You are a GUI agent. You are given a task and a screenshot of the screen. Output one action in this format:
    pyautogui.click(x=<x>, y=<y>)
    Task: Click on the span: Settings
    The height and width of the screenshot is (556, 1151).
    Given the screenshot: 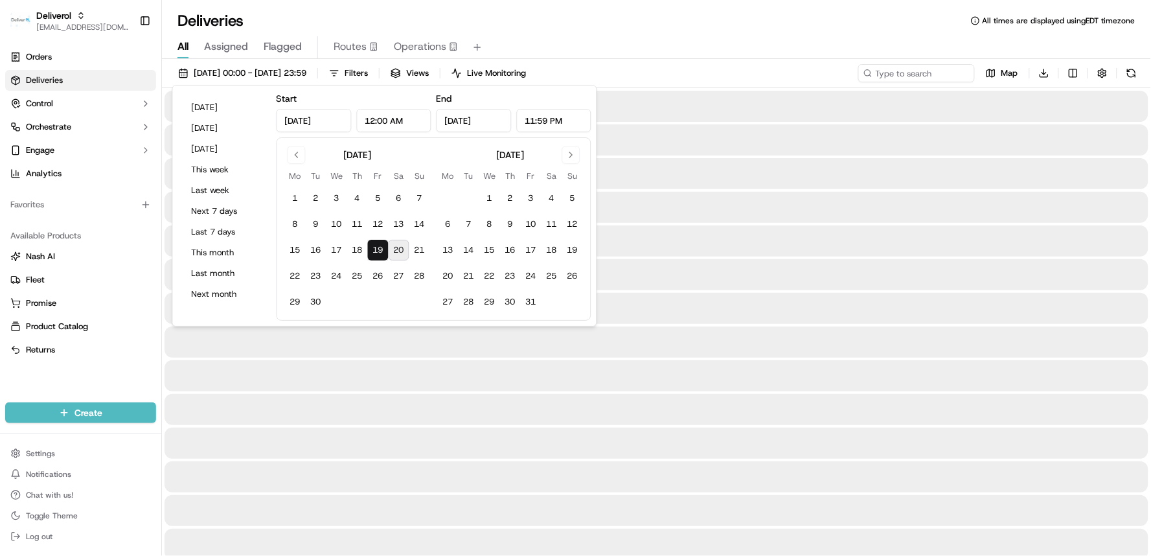 What is the action you would take?
    pyautogui.click(x=40, y=453)
    